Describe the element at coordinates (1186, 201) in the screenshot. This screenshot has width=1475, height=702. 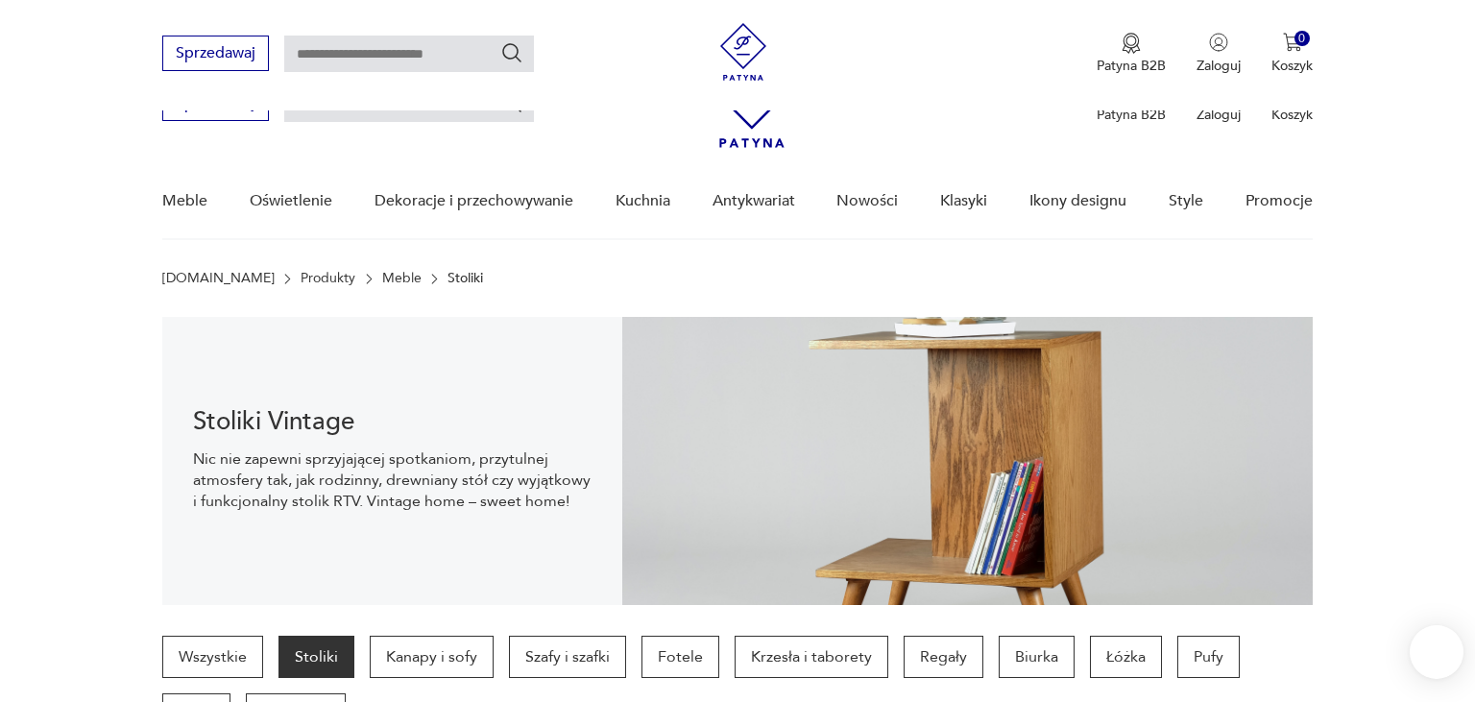
I see `a: Style` at that location.